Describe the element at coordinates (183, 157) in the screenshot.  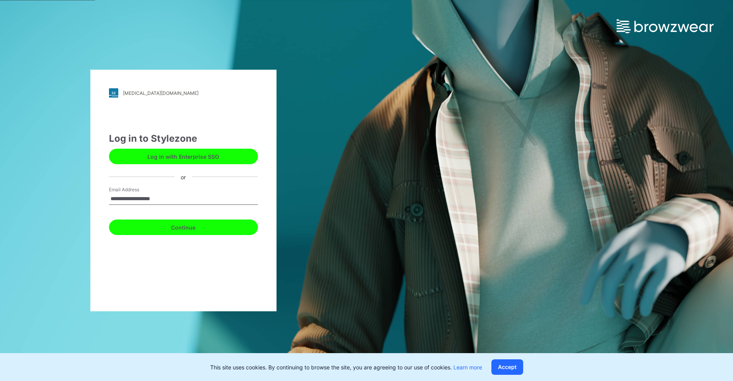
I see `button: Log in with Enterprise SSO` at that location.